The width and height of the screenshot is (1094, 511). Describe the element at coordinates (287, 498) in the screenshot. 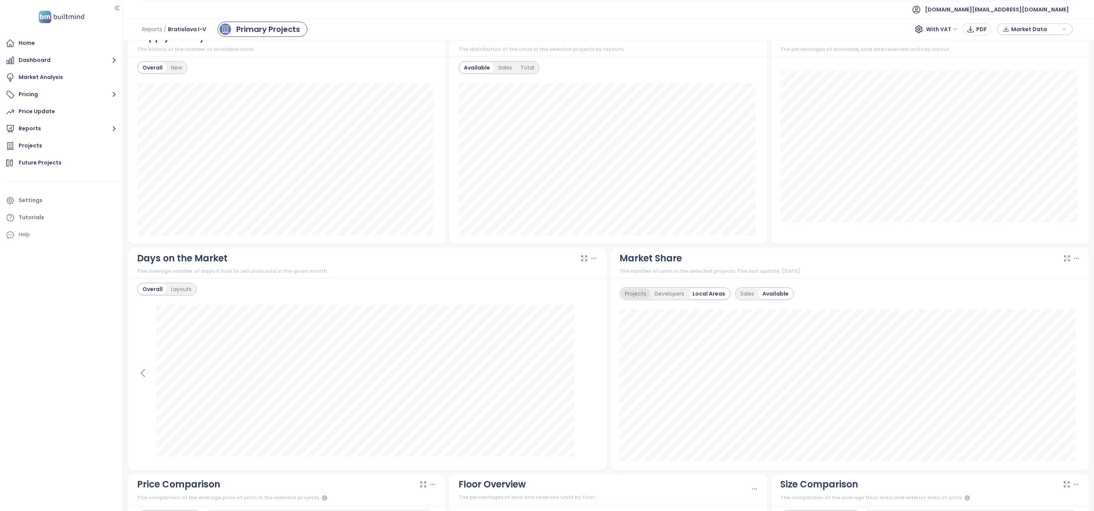

I see `div: The comparison of the average price of units in the selected projects.` at that location.